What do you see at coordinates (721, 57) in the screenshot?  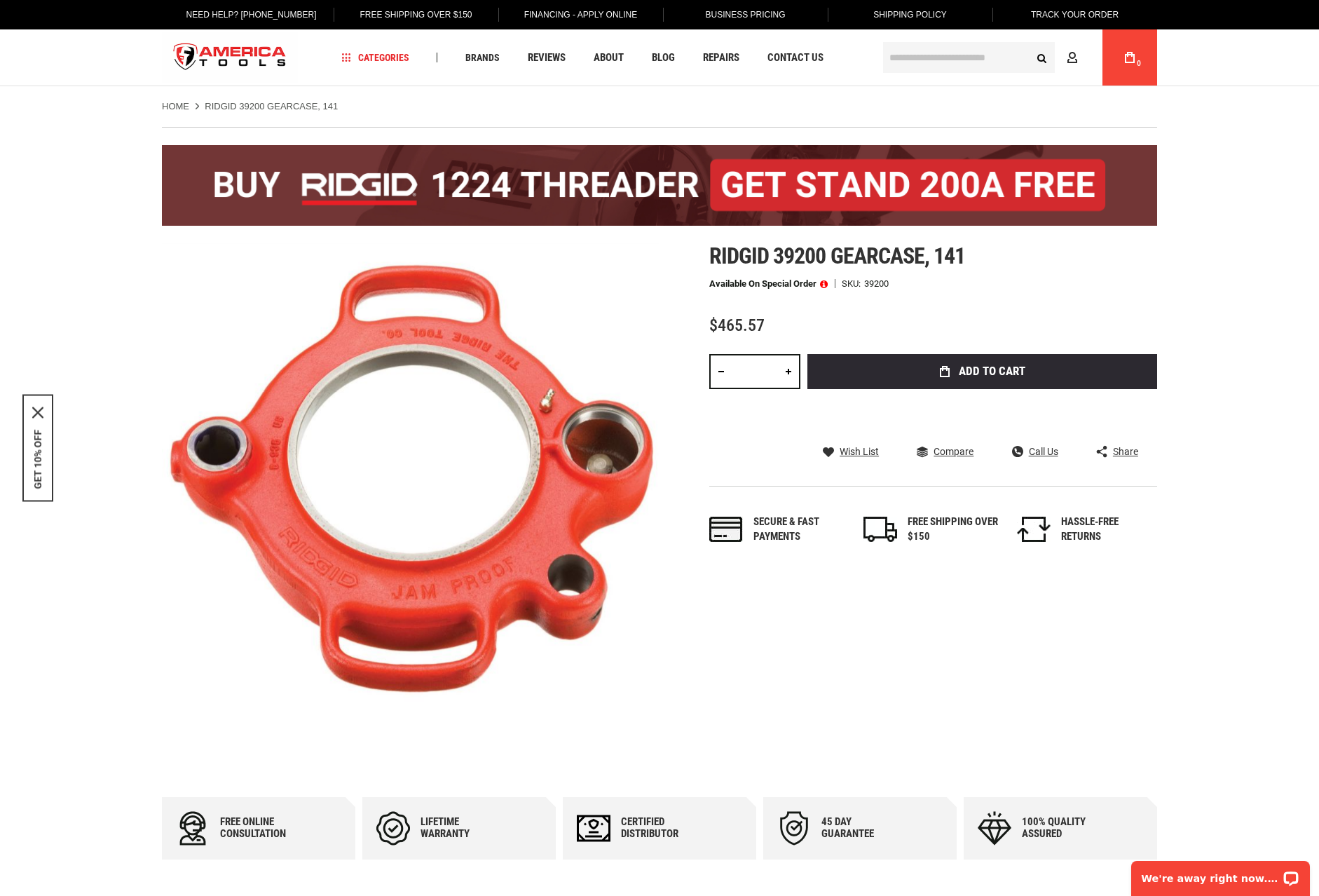 I see `span: Repairs` at bounding box center [721, 57].